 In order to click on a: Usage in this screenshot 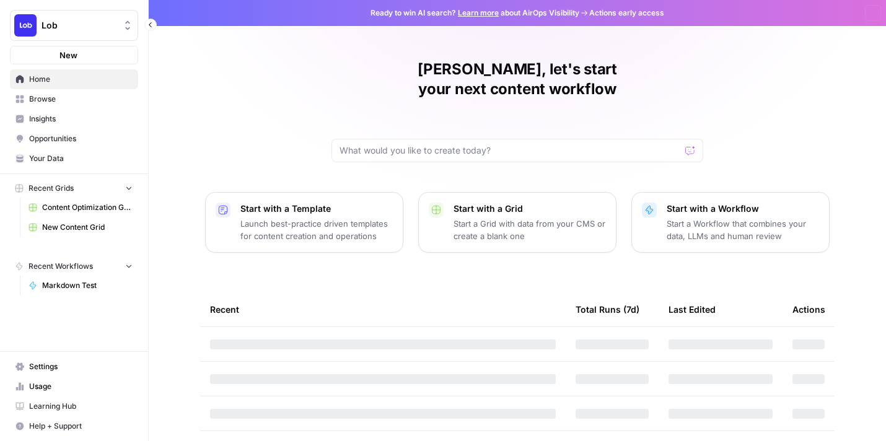, I will do `click(74, 387)`.